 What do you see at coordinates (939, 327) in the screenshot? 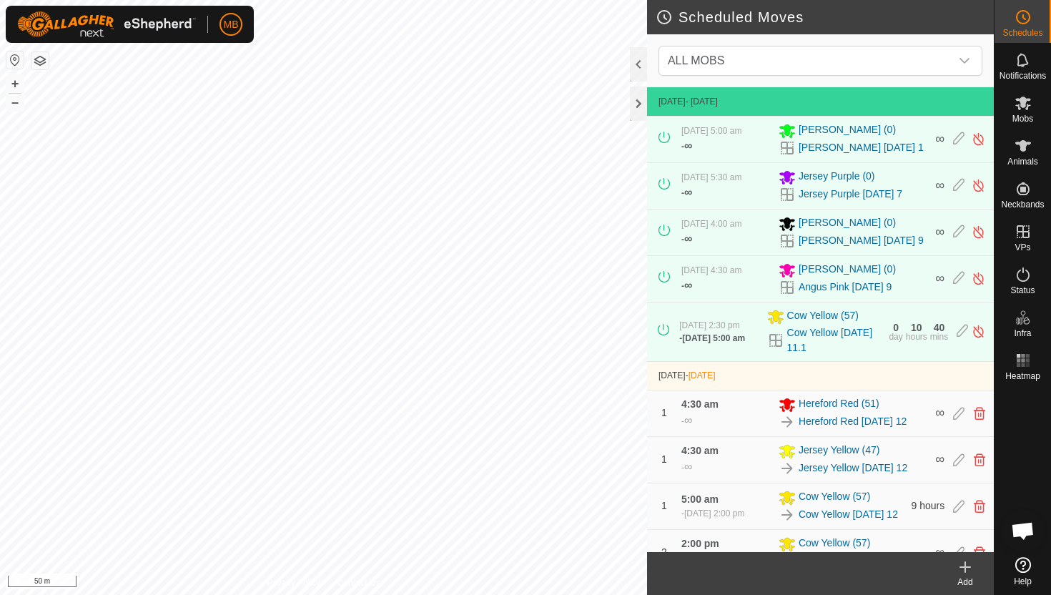
I see `div: 40` at bounding box center [939, 327].